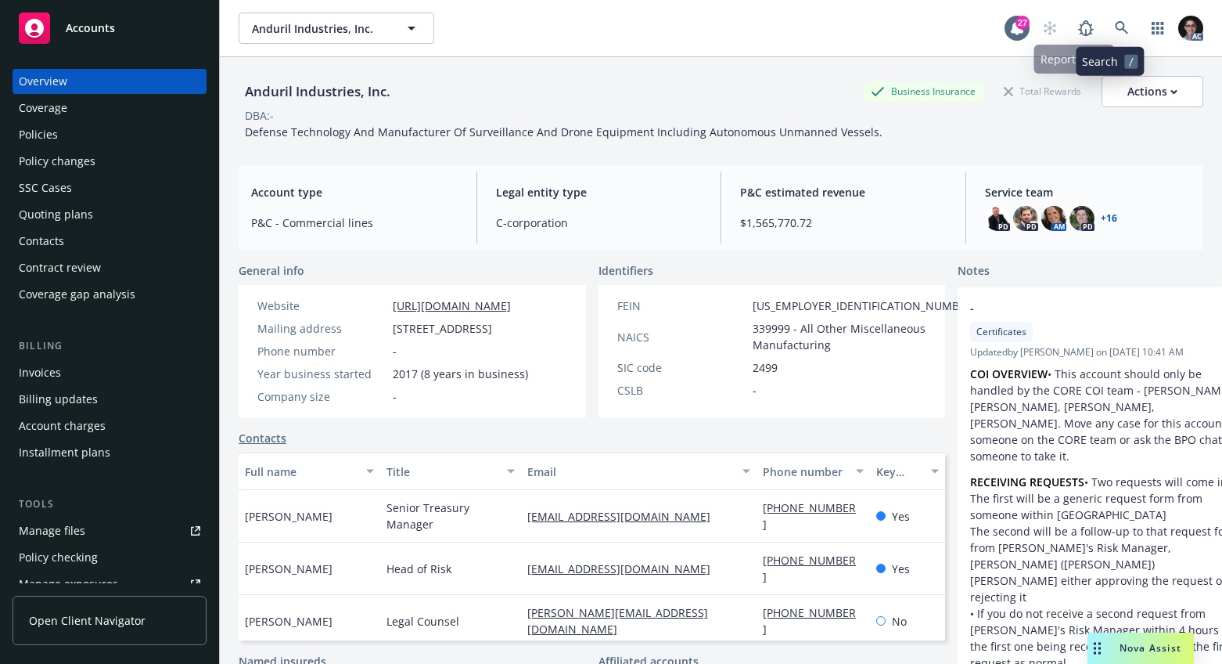 The image size is (1222, 664). Describe the element at coordinates (1023, 23) in the screenshot. I see `div: 27` at that location.